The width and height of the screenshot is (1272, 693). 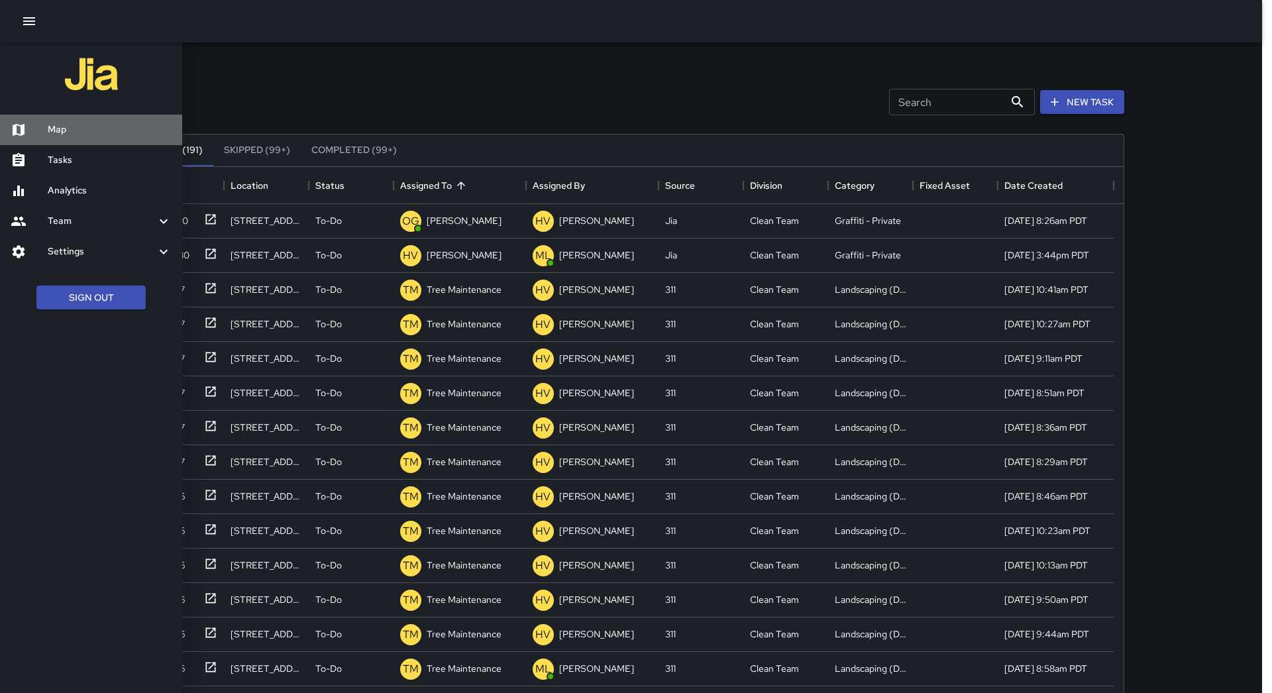 I want to click on h6: Map, so click(x=109, y=130).